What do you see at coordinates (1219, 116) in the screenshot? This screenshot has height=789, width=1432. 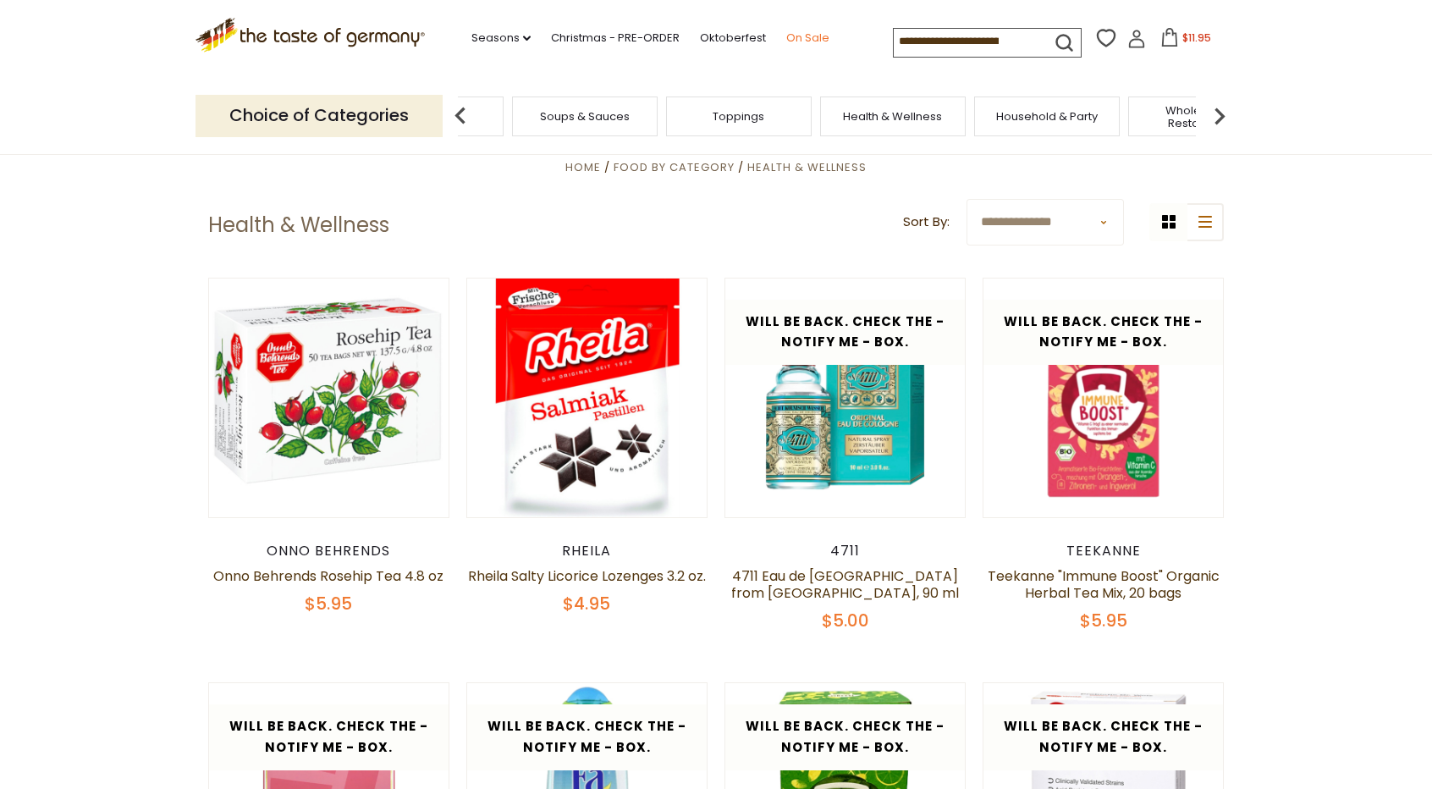 I see `img: next arrow` at bounding box center [1219, 116].